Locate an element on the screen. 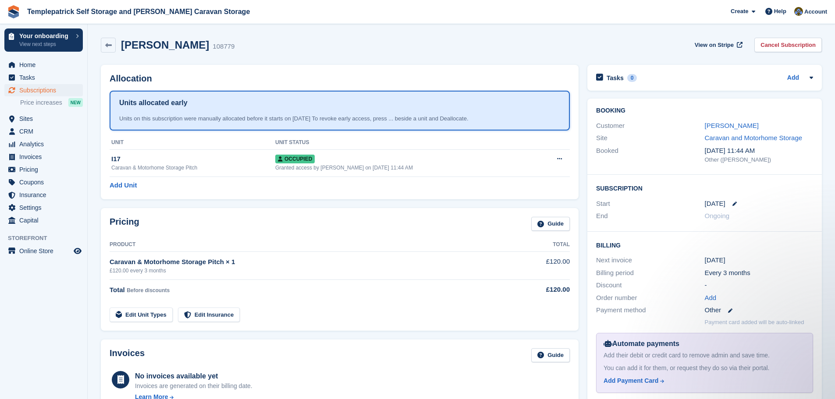  span: Tasks is located at coordinates (46, 78).